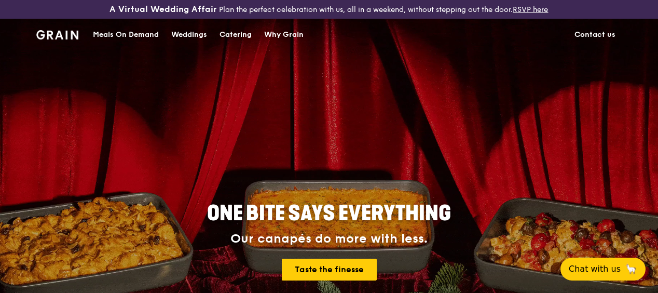 The image size is (658, 293). What do you see at coordinates (328, 9) in the screenshot?
I see `div: Plan the perfect celebration with us, all in a weekend, without stepping out the door.` at bounding box center [328, 9].